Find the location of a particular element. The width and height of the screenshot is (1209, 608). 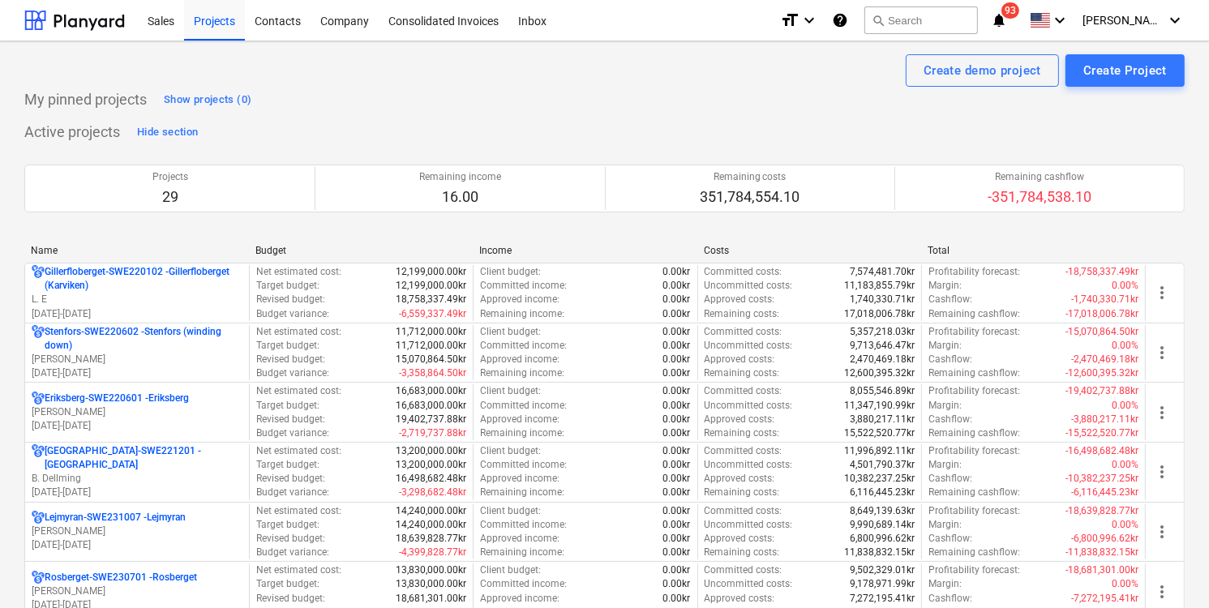

p: -4,399,828.77kr is located at coordinates (432, 552).